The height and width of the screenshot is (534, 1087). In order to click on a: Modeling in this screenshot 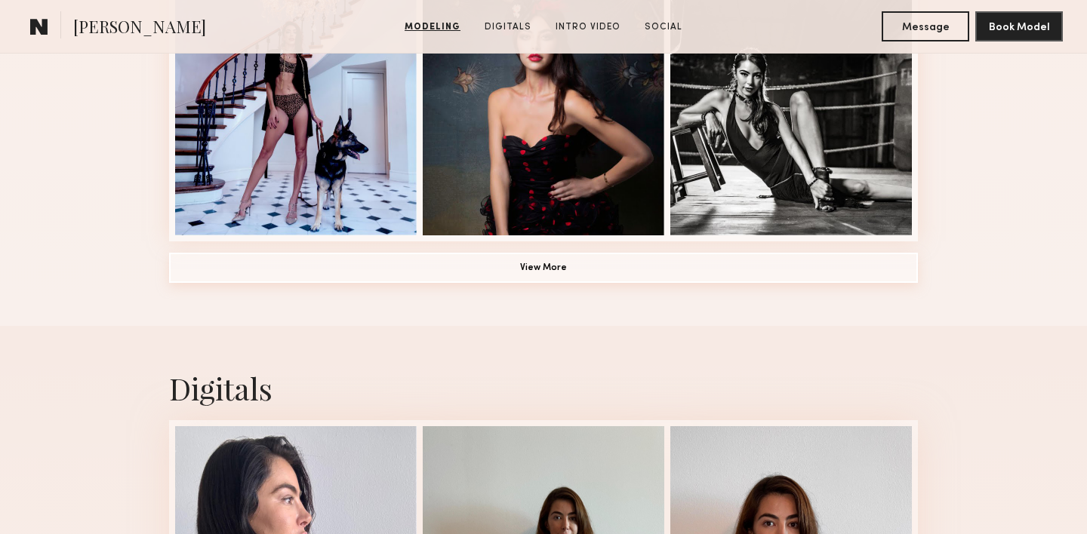, I will do `click(432, 27)`.